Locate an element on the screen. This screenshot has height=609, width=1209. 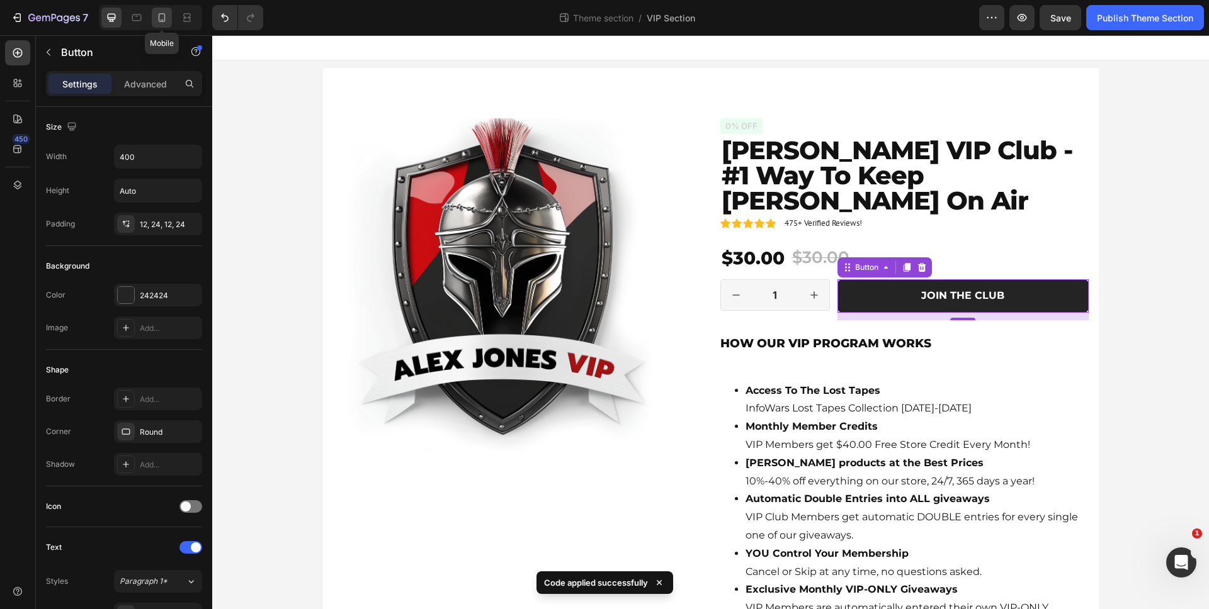
span: VIP Members are automatically entered their own VIP-ONLY Monthly Giveaways is located at coordinates (684, 582).